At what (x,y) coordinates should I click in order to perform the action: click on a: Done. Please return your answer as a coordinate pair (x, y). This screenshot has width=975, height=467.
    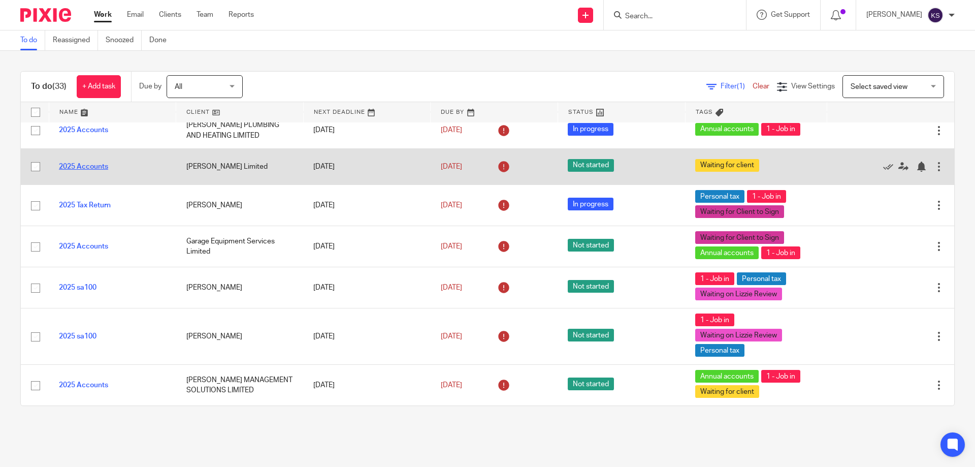
    Looking at the image, I should click on (161, 40).